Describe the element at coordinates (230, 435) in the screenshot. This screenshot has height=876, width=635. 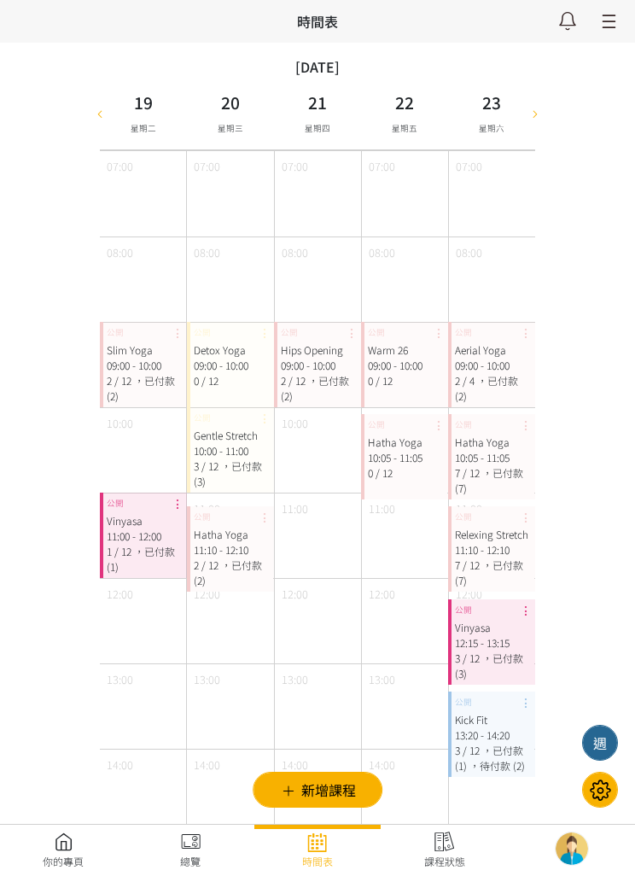
I see `div: Gentle Stretch` at that location.